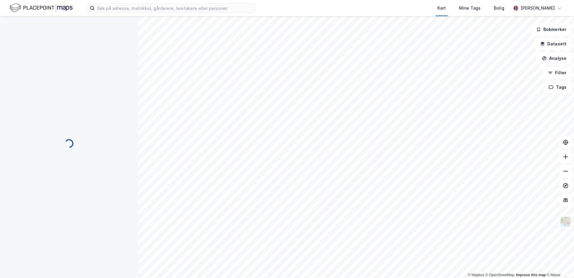  Describe the element at coordinates (554, 44) in the screenshot. I see `button: Datasett` at that location.